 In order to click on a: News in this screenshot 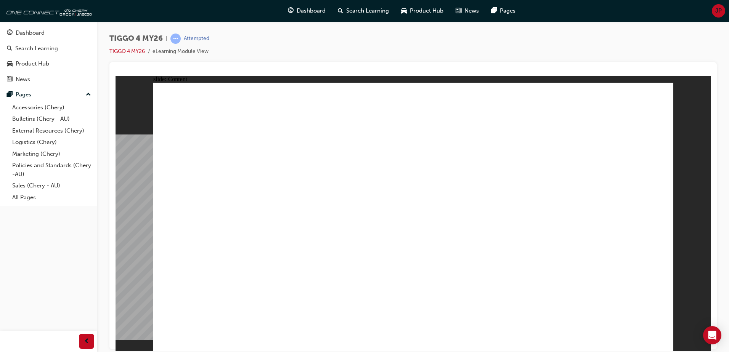, I will do `click(48, 79)`.